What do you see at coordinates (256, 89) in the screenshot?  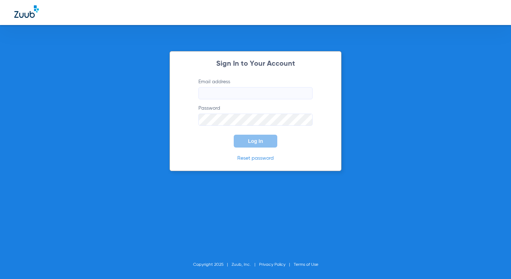 I see `label: Email address` at bounding box center [256, 89].